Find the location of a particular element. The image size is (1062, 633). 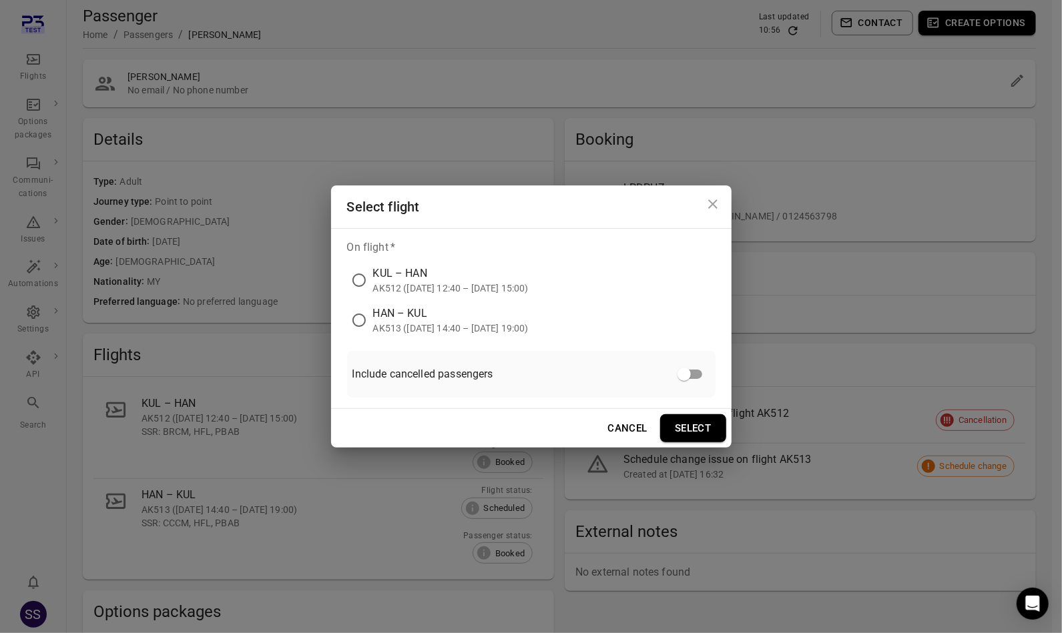

div: HAN – KUL is located at coordinates (450, 314).